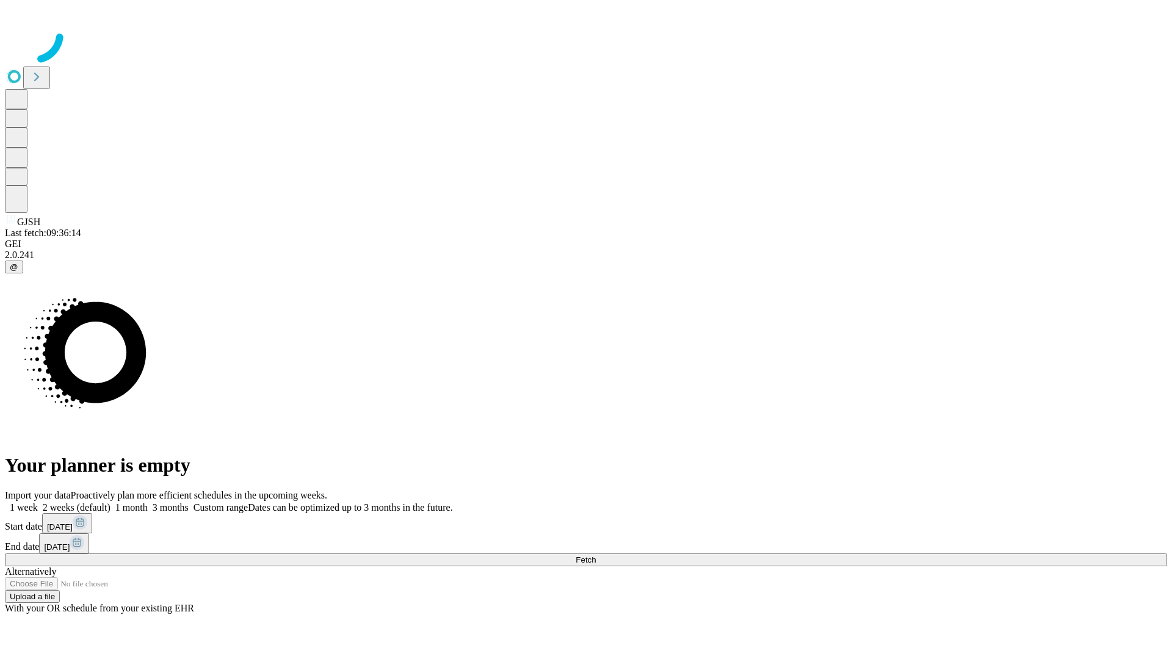 This screenshot has width=1172, height=659. I want to click on button: Upload a file, so click(32, 596).